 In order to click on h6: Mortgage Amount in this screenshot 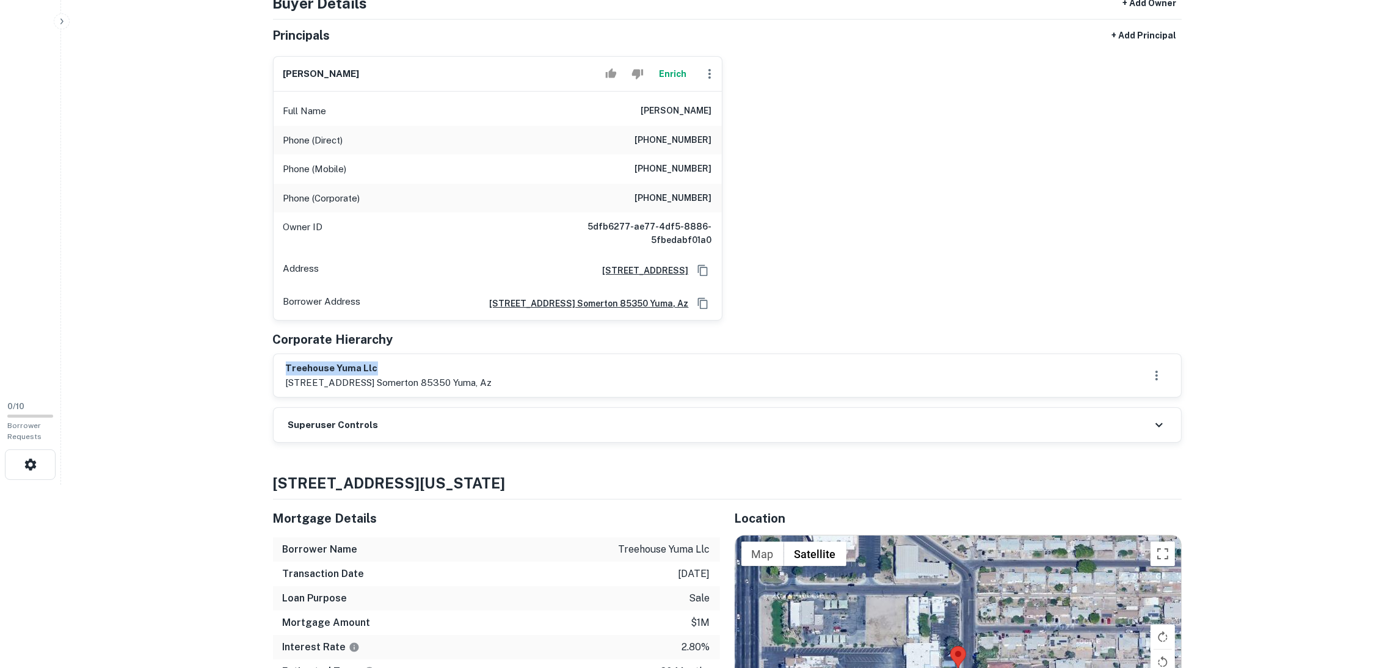, I will do `click(327, 623)`.